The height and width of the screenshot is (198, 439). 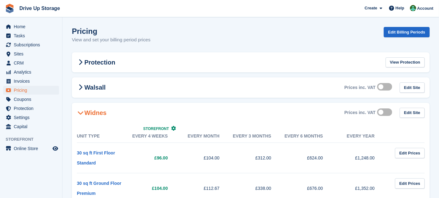 I want to click on span: Coupons, so click(x=33, y=99).